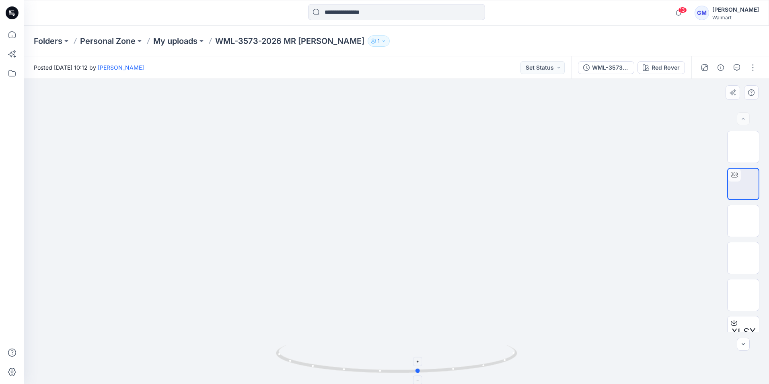  I want to click on div: Walmart, so click(736, 17).